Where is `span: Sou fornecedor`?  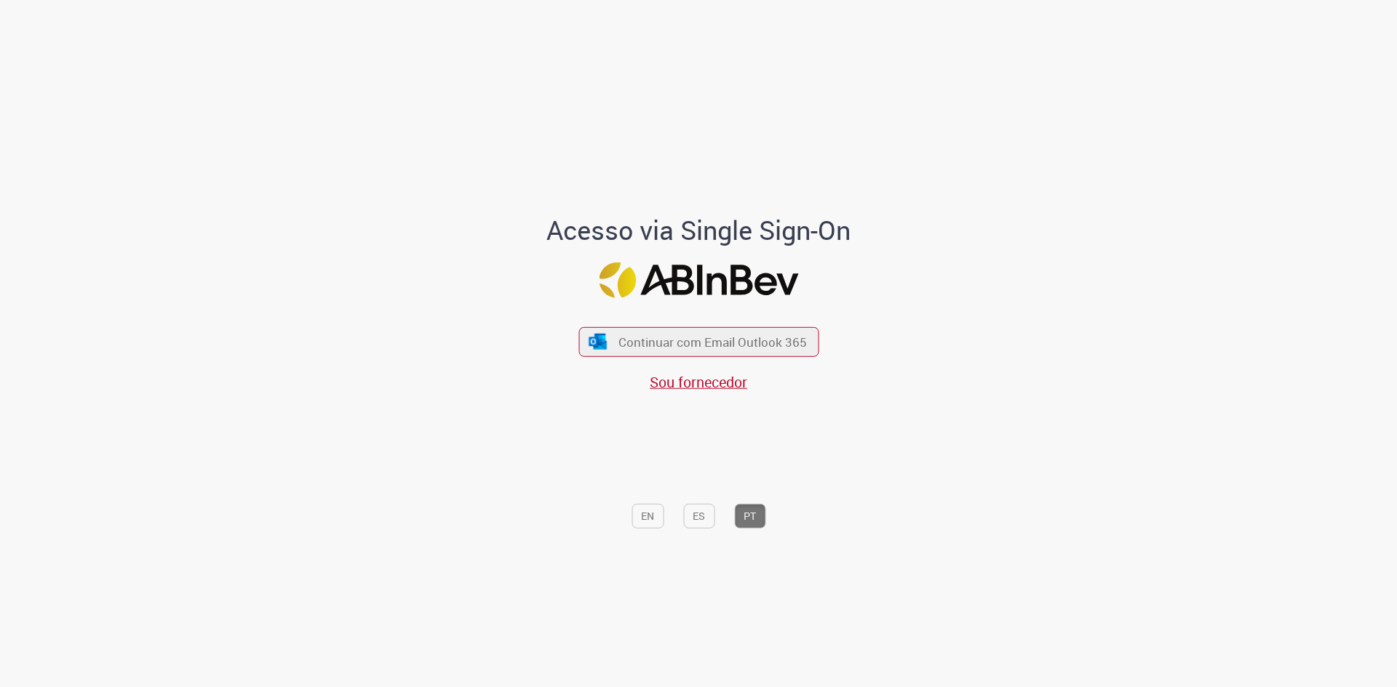
span: Sou fornecedor is located at coordinates (698, 382).